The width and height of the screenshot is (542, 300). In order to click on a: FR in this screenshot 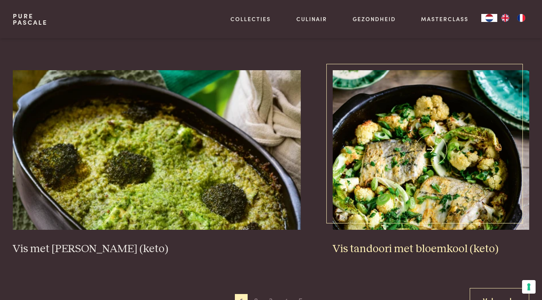, I will do `click(521, 18)`.